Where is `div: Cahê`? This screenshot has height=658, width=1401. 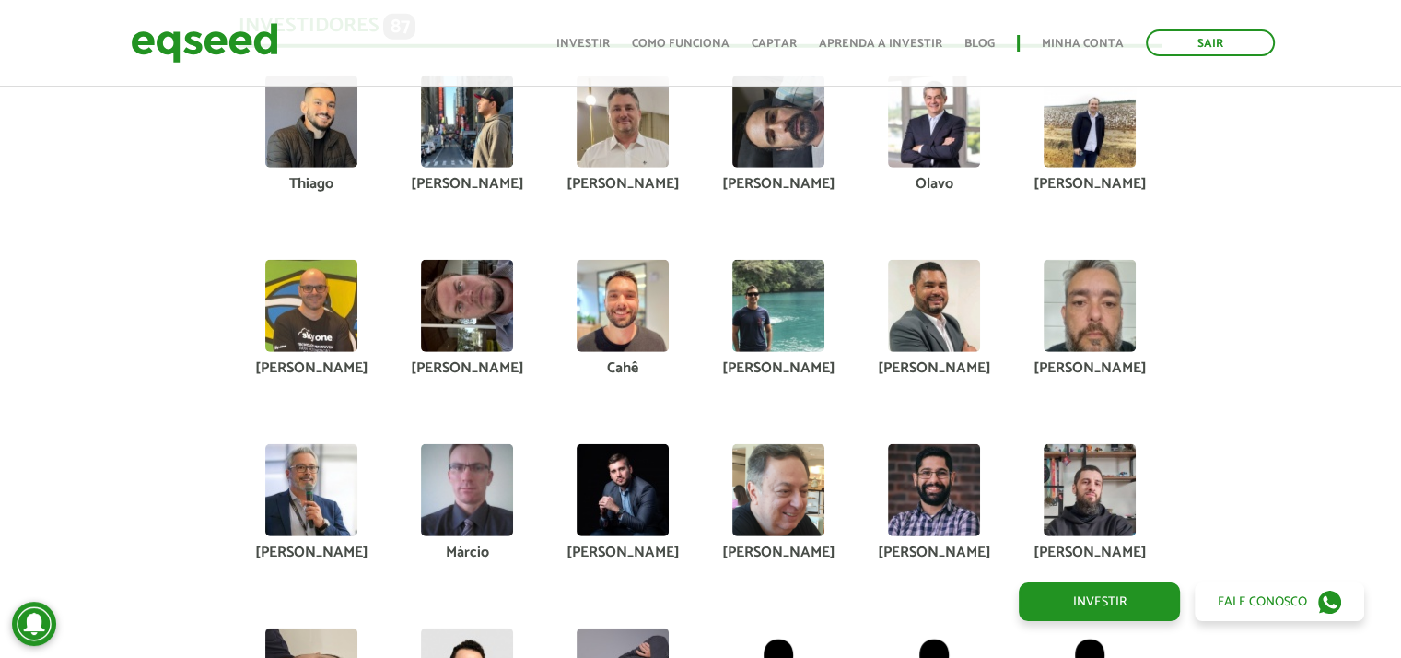 div: Cahê is located at coordinates (622, 368).